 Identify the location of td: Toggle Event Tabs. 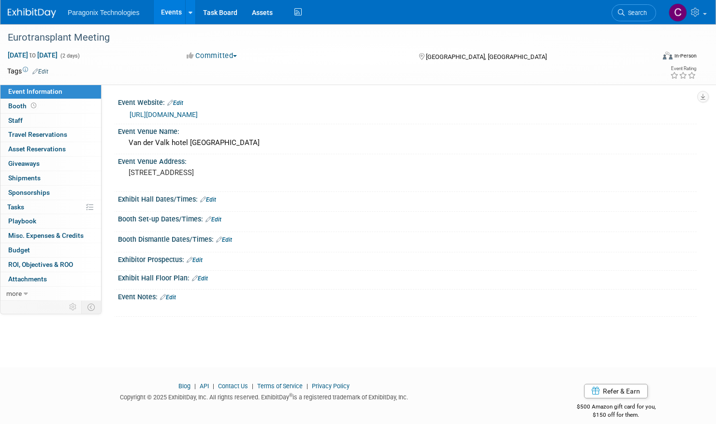
(91, 307).